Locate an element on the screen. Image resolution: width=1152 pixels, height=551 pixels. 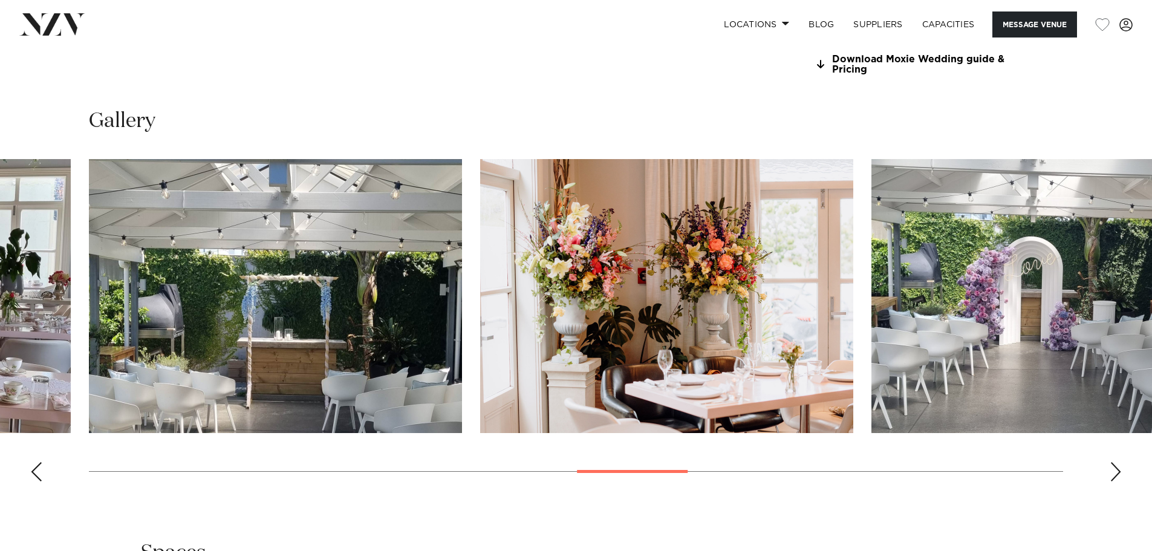
a: Capacities is located at coordinates (949, 24).